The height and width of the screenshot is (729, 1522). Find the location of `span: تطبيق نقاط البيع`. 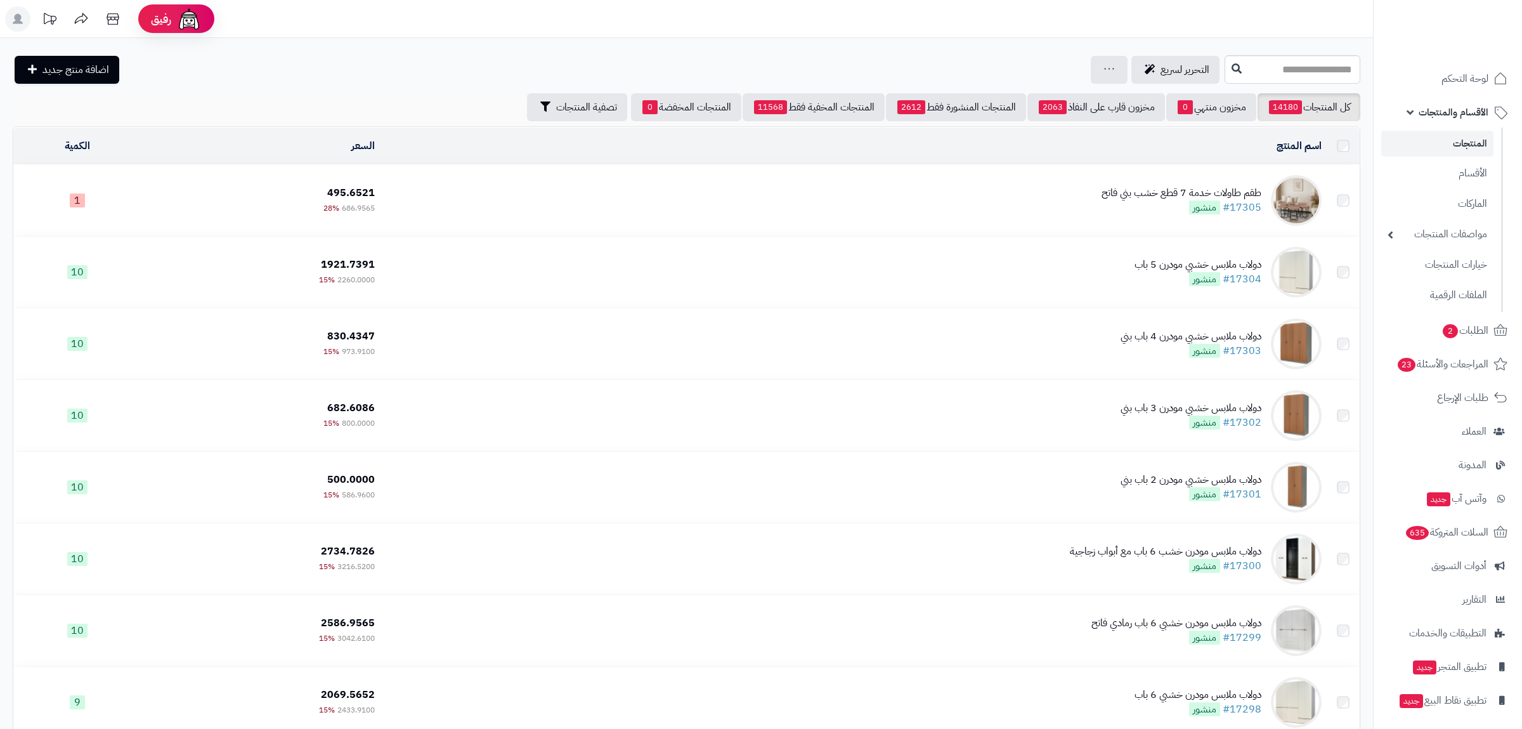

span: تطبيق نقاط البيع is located at coordinates (1442, 700).